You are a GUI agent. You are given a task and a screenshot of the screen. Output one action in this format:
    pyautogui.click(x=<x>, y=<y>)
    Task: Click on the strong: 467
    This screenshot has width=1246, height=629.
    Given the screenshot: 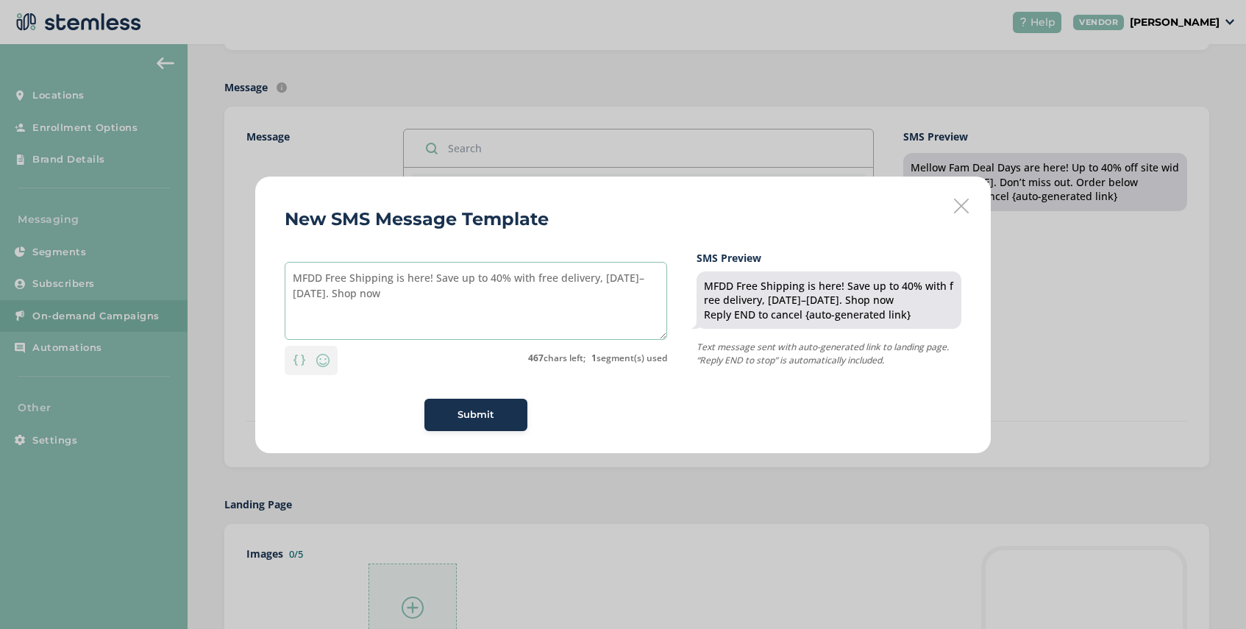 What is the action you would take?
    pyautogui.click(x=535, y=357)
    